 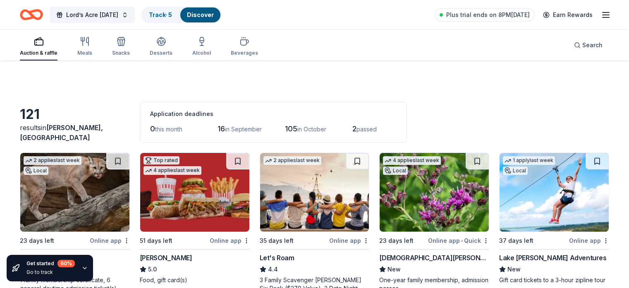 What do you see at coordinates (588, 45) in the screenshot?
I see `button: Search` at bounding box center [588, 45].